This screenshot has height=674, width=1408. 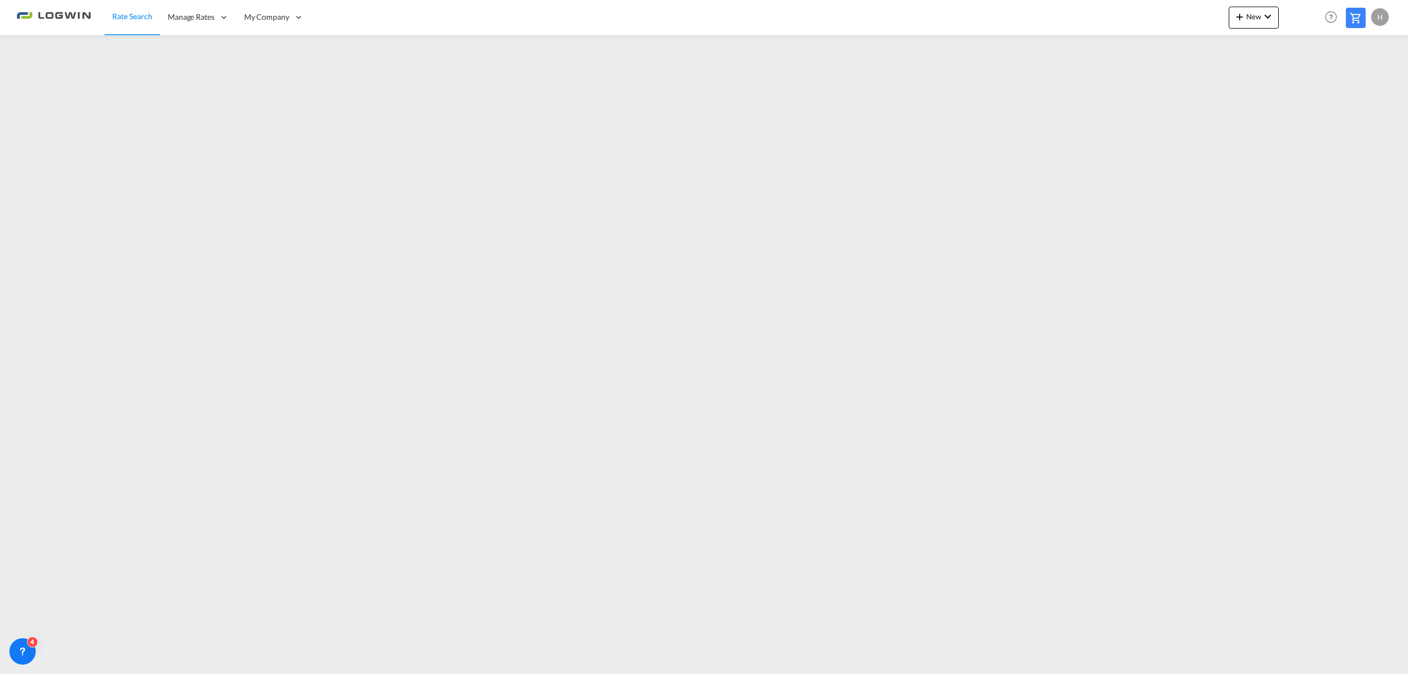 What do you see at coordinates (1331, 17) in the screenshot?
I see `span: Help` at bounding box center [1331, 17].